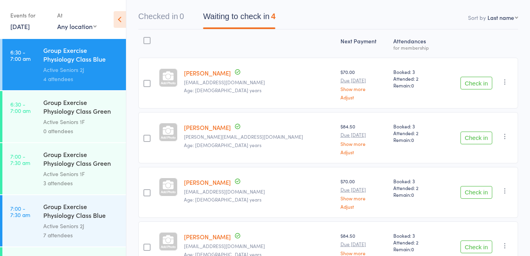 The image size is (530, 256). What do you see at coordinates (77, 15) in the screenshot?
I see `div: At` at bounding box center [77, 15].